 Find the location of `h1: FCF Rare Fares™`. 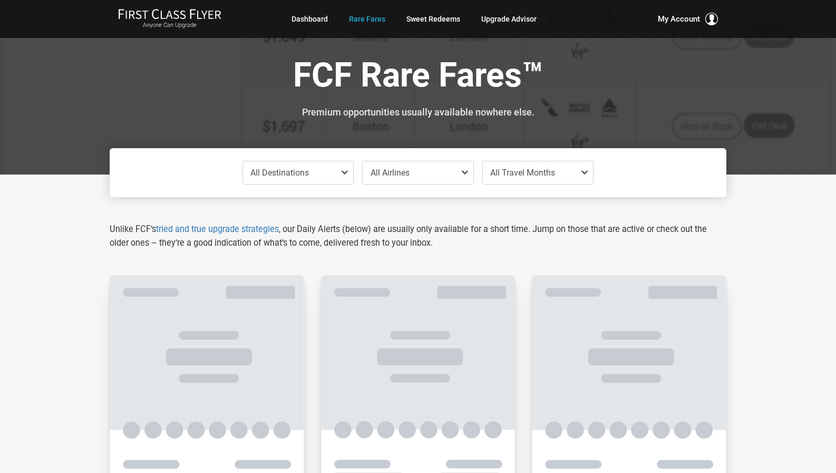

h1: FCF Rare Fares™ is located at coordinates (418, 77).